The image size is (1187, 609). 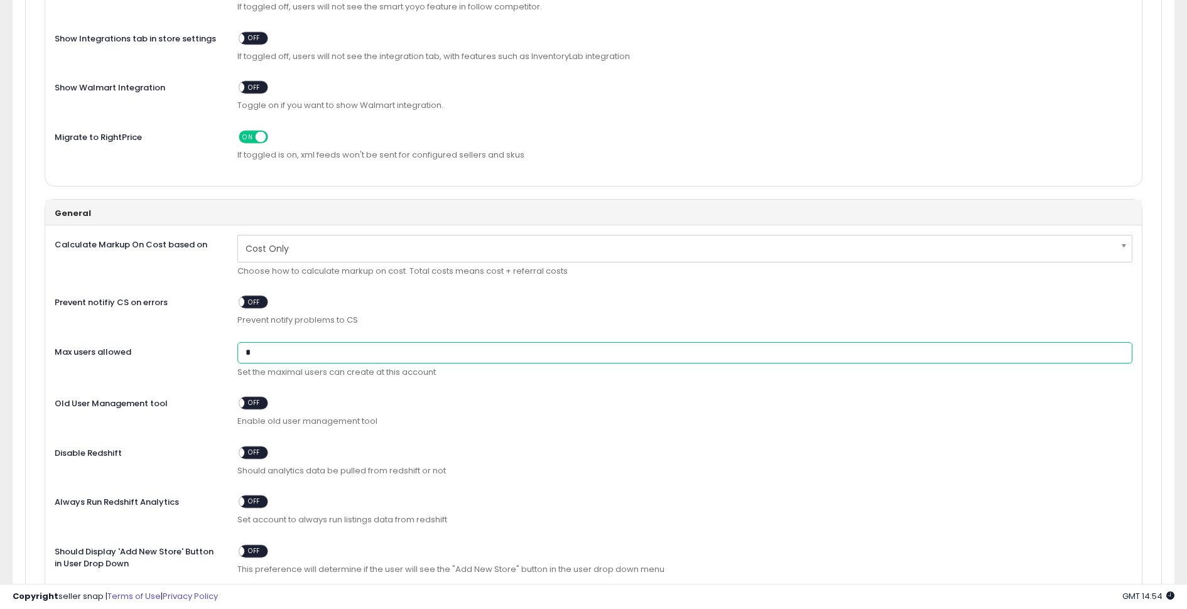 I want to click on span: Should analytics data be pulled from redshift or not, so click(x=685, y=471).